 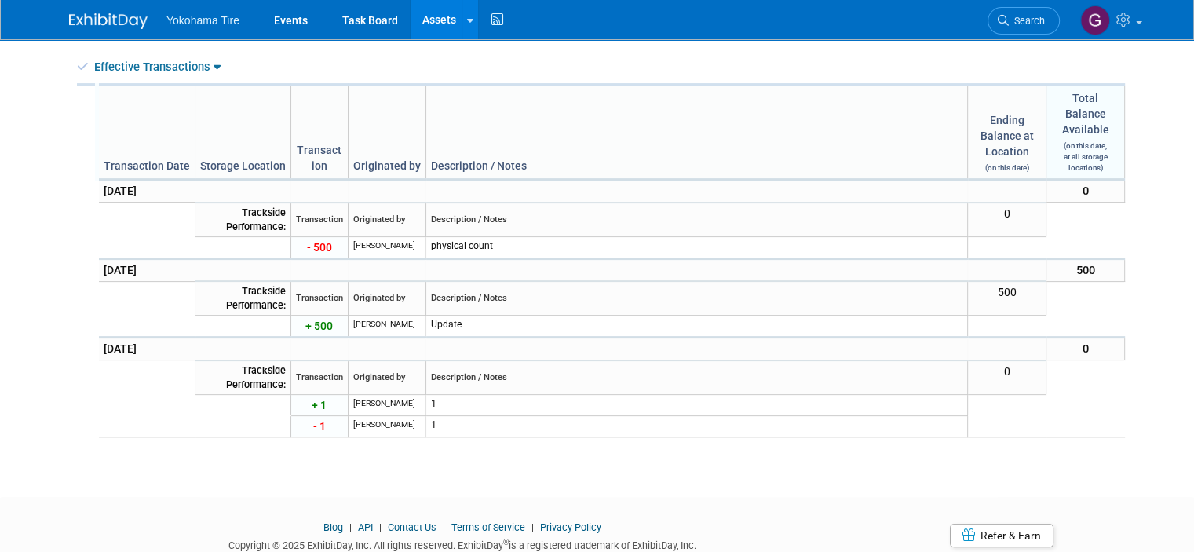 I want to click on div: (on this date), so click(x=1007, y=166).